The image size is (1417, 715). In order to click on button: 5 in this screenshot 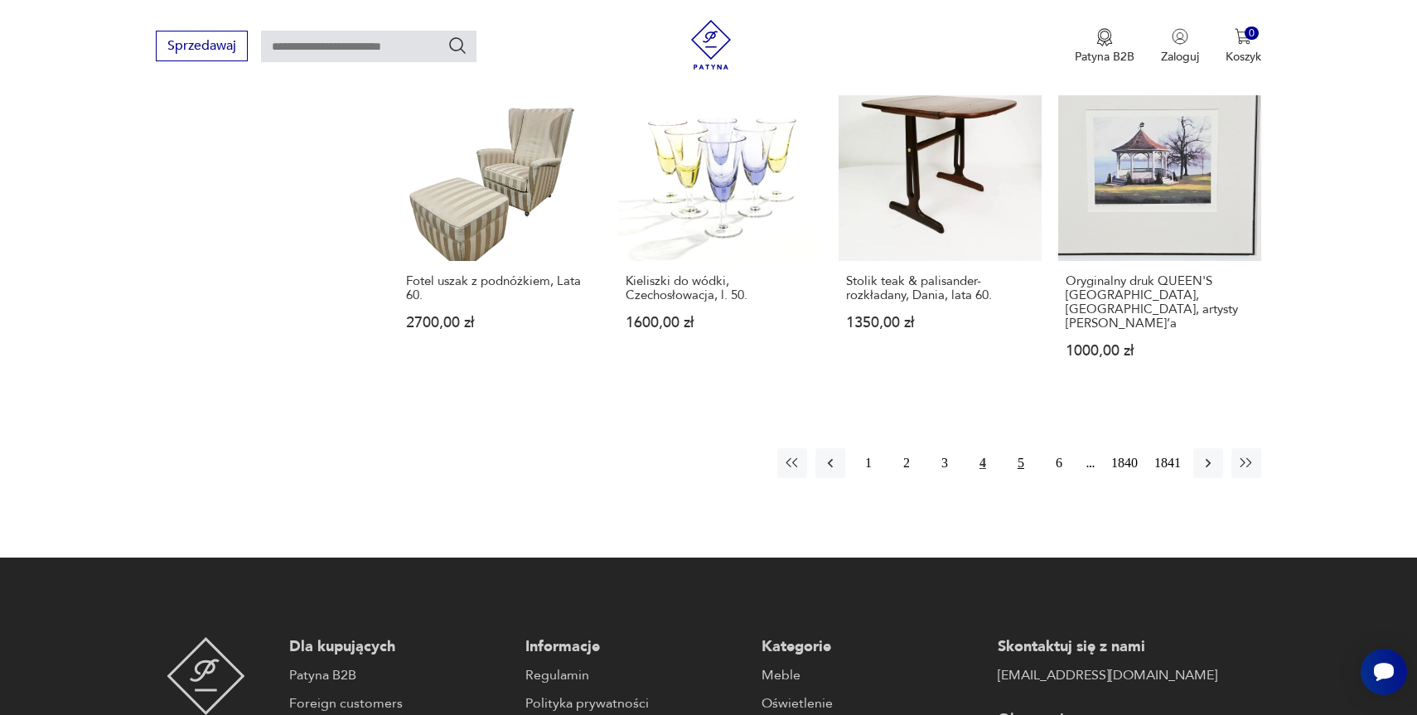, I will do `click(1021, 463)`.